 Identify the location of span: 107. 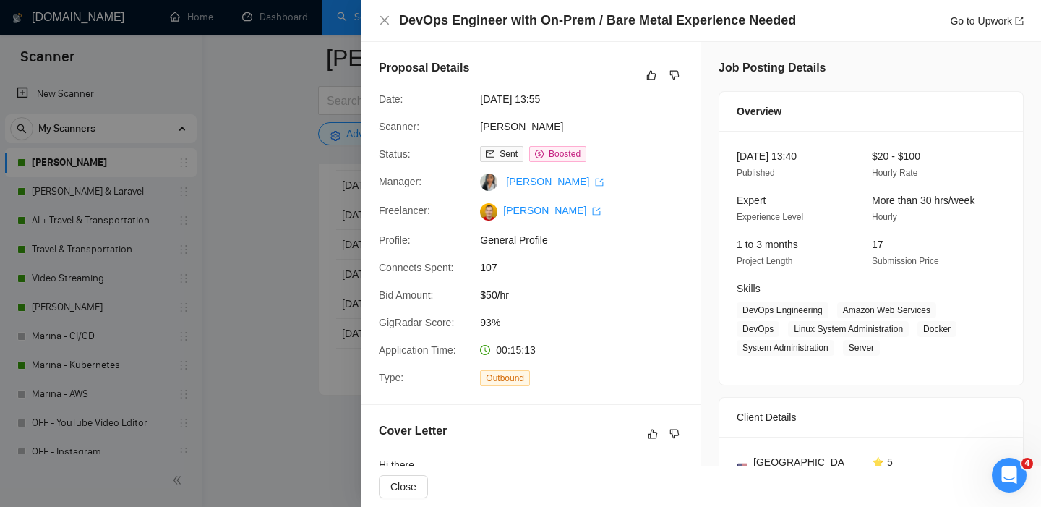
(588, 267).